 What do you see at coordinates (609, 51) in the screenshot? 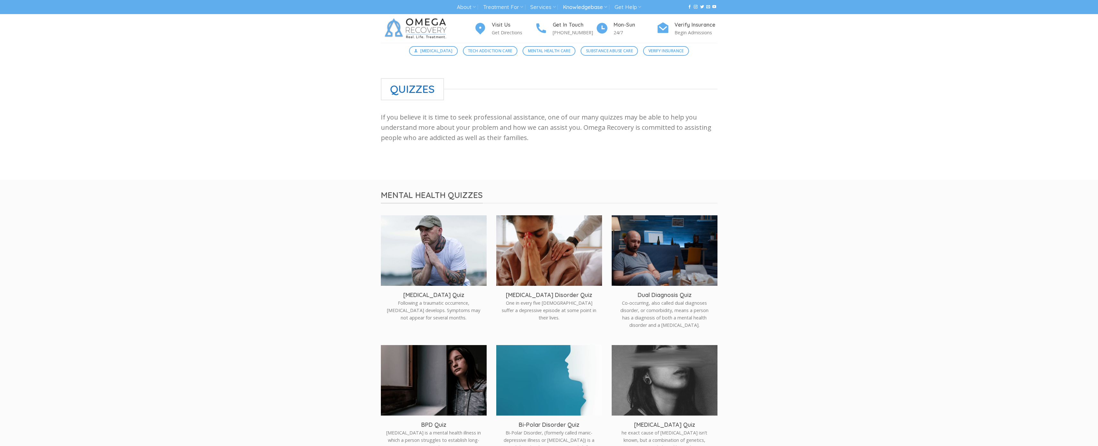
I see `a: Substance Abuse Care` at bounding box center [609, 51].